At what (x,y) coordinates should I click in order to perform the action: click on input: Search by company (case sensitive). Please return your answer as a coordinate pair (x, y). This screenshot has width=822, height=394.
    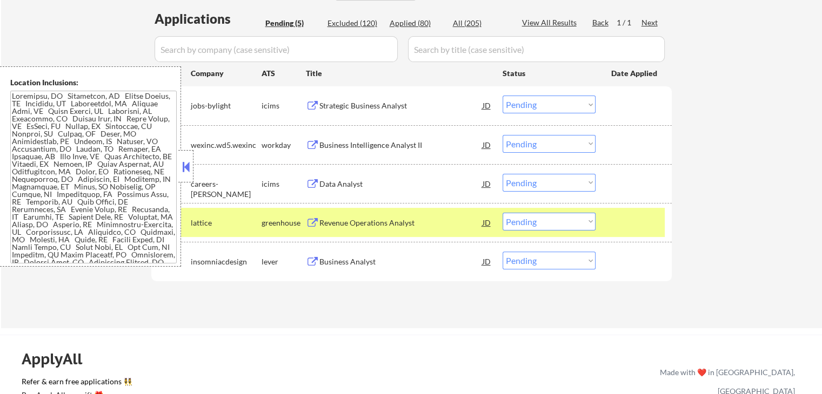
    Looking at the image, I should click on (276, 49).